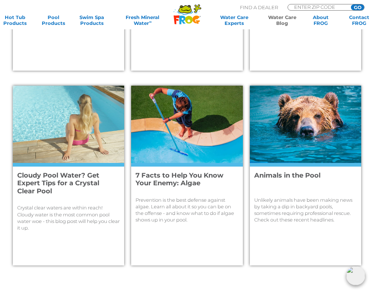 The image size is (374, 294). What do you see at coordinates (321, 20) in the screenshot?
I see `a: AboutFROG` at bounding box center [321, 20].